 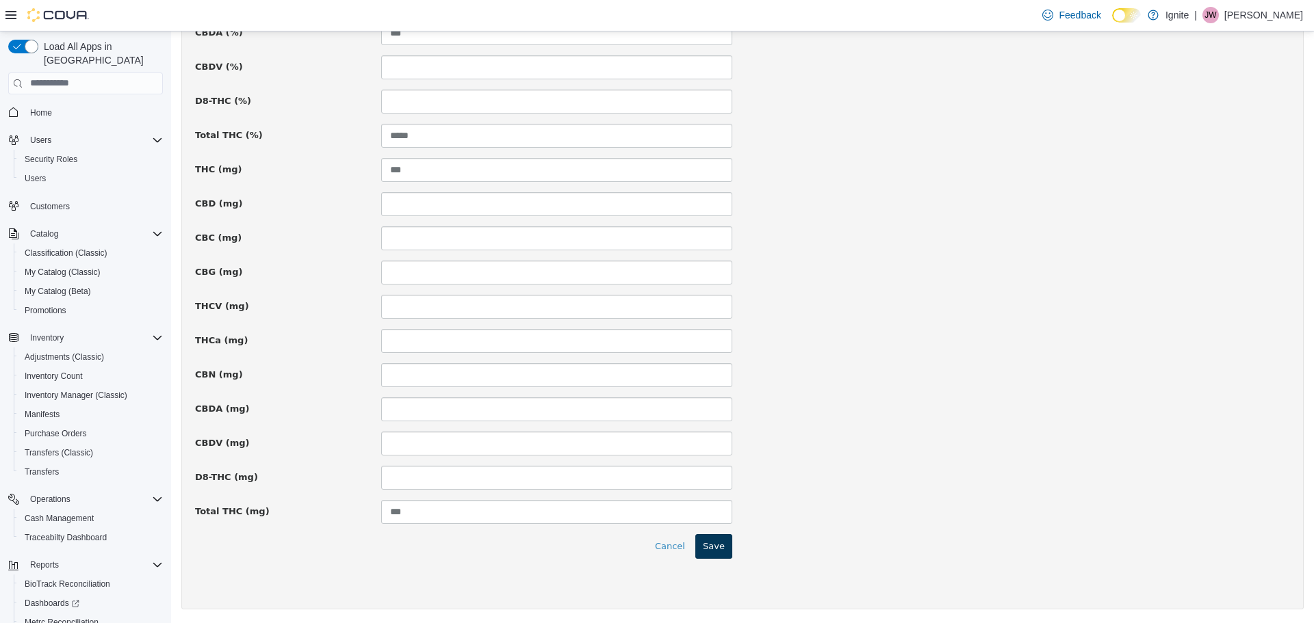 What do you see at coordinates (91, 453) in the screenshot?
I see `button: Transfers (Classic)` at bounding box center [91, 453].